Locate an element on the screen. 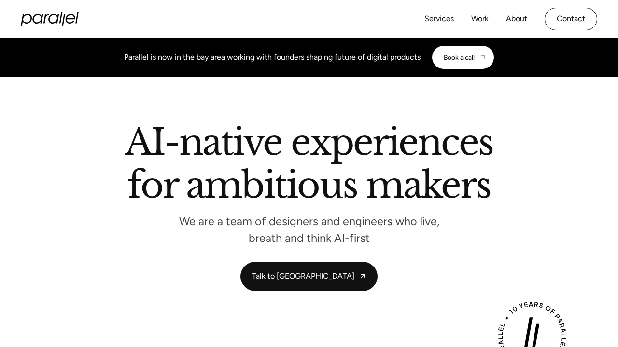 The height and width of the screenshot is (347, 618). h2: AI-native experiences for ambitious makers is located at coordinates (309, 166).